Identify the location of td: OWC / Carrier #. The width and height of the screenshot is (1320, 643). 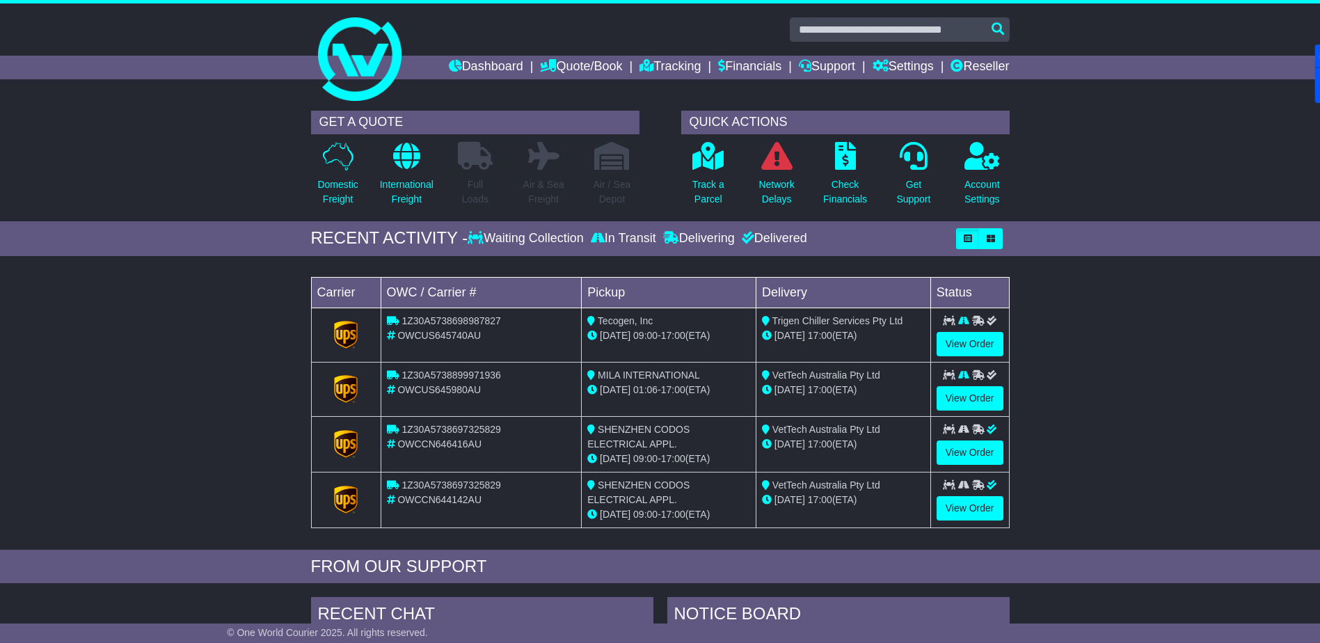
(481, 292).